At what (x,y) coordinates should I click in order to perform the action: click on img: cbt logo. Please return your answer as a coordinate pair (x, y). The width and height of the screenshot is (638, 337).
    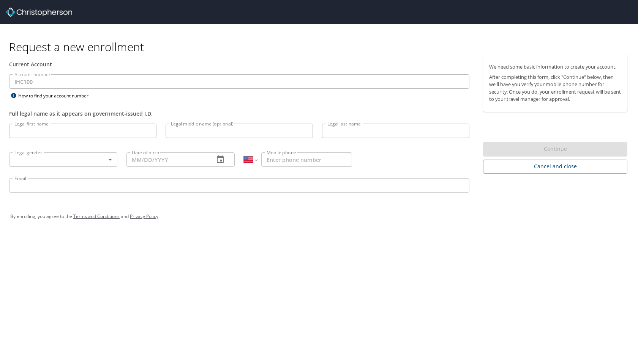
    Looking at the image, I should click on (39, 12).